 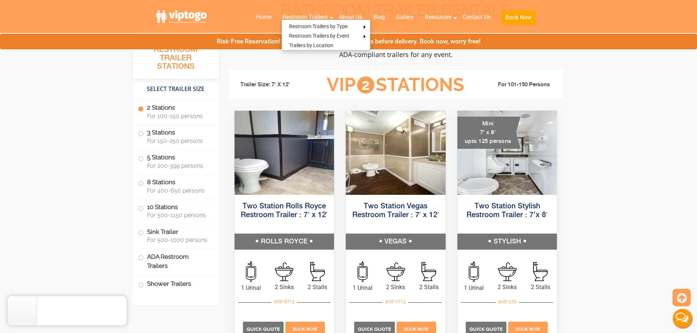 What do you see at coordinates (311, 45) in the screenshot?
I see `a: Trailers by Location` at bounding box center [311, 45].